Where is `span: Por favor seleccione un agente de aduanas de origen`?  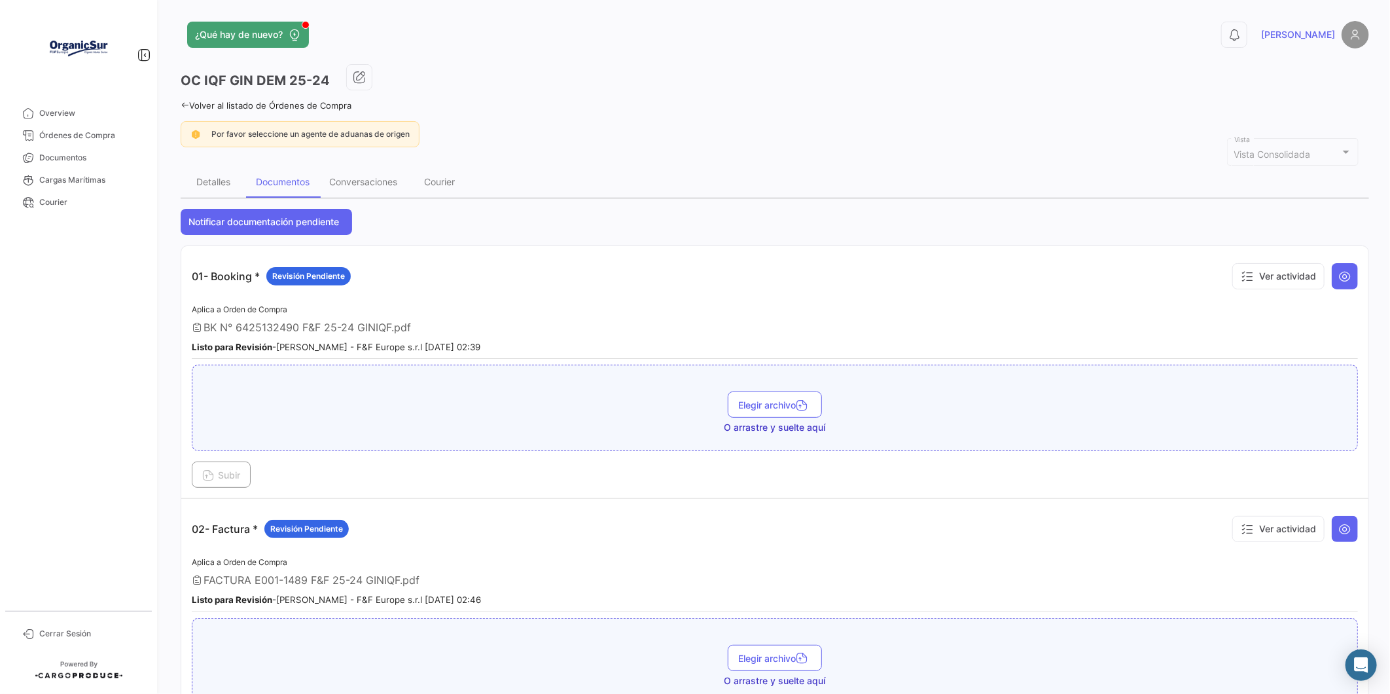
span: Por favor seleccione un agente de aduanas de origen is located at coordinates (310, 134).